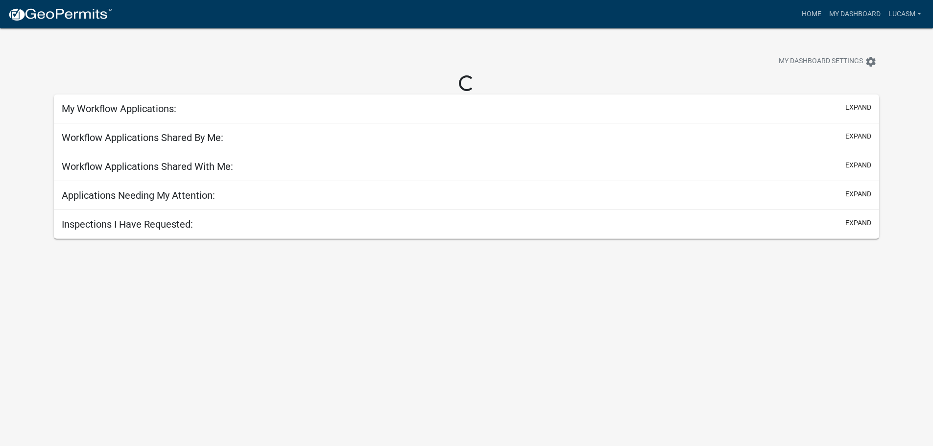 The image size is (933, 446). Describe the element at coordinates (828, 61) in the screenshot. I see `button: My Dashboard Settingssettings` at that location.